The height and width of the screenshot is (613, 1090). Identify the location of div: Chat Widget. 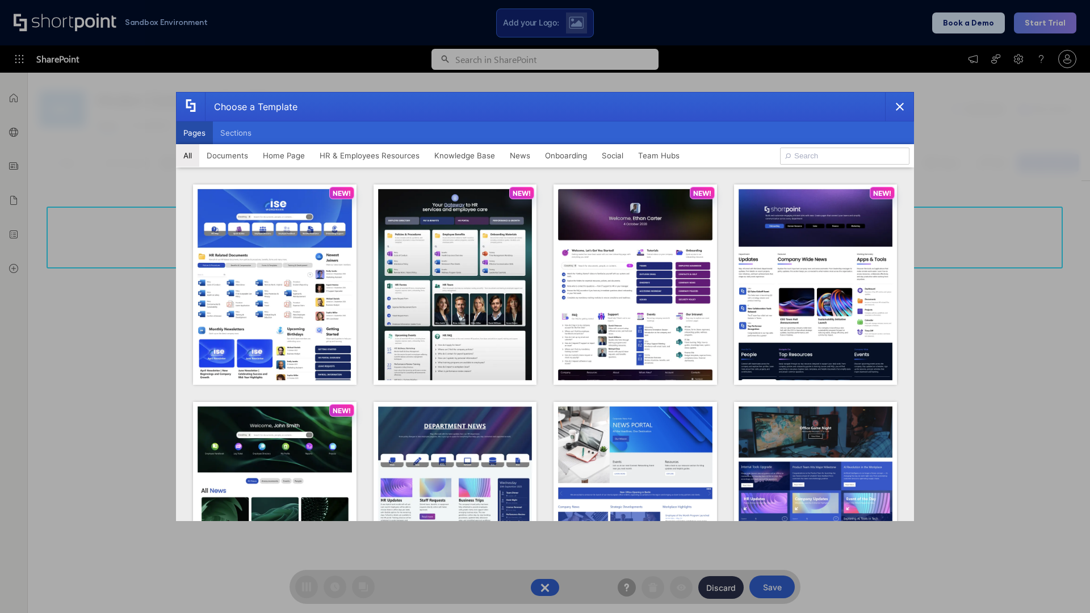
(1062, 586).